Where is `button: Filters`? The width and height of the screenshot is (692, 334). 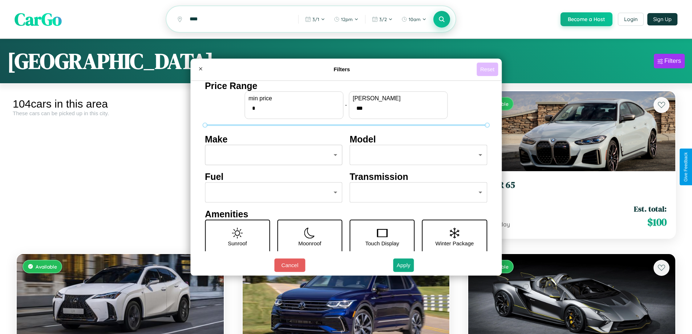 button: Filters is located at coordinates (670, 61).